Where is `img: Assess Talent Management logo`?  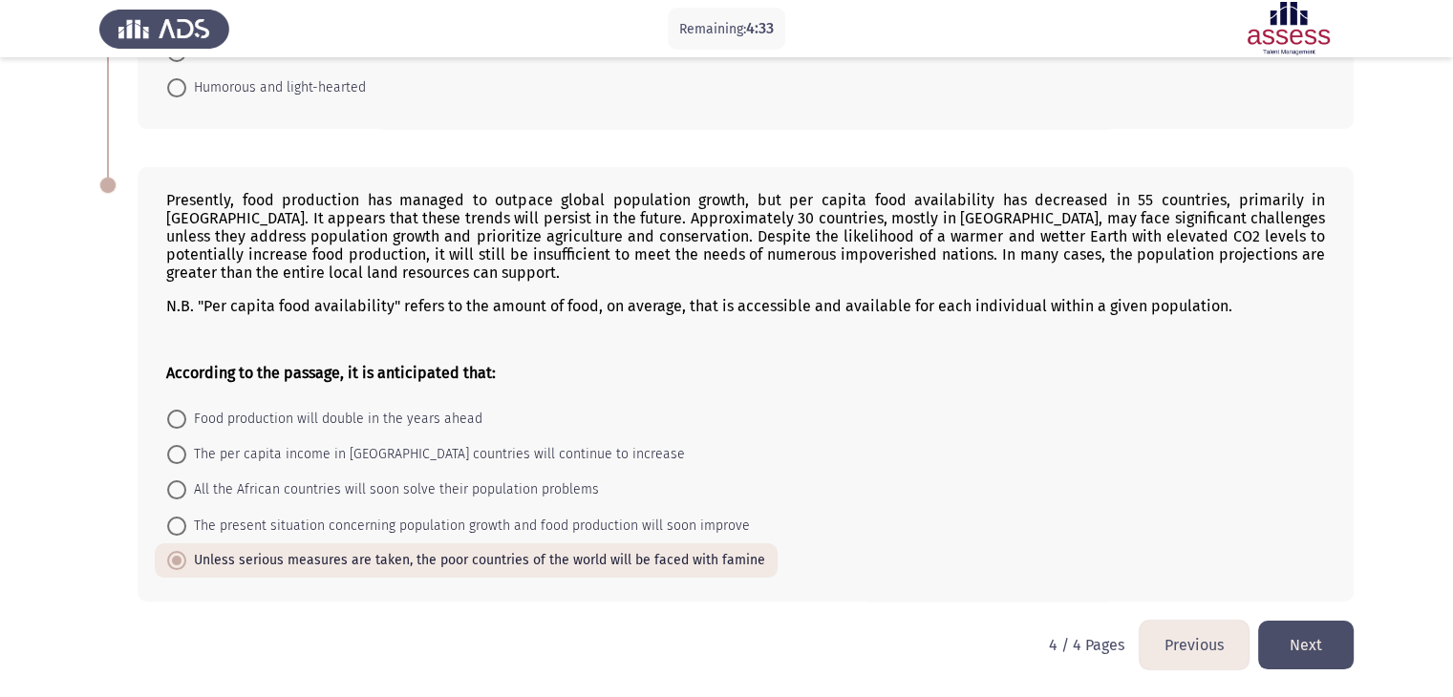
img: Assess Talent Management logo is located at coordinates (164, 29).